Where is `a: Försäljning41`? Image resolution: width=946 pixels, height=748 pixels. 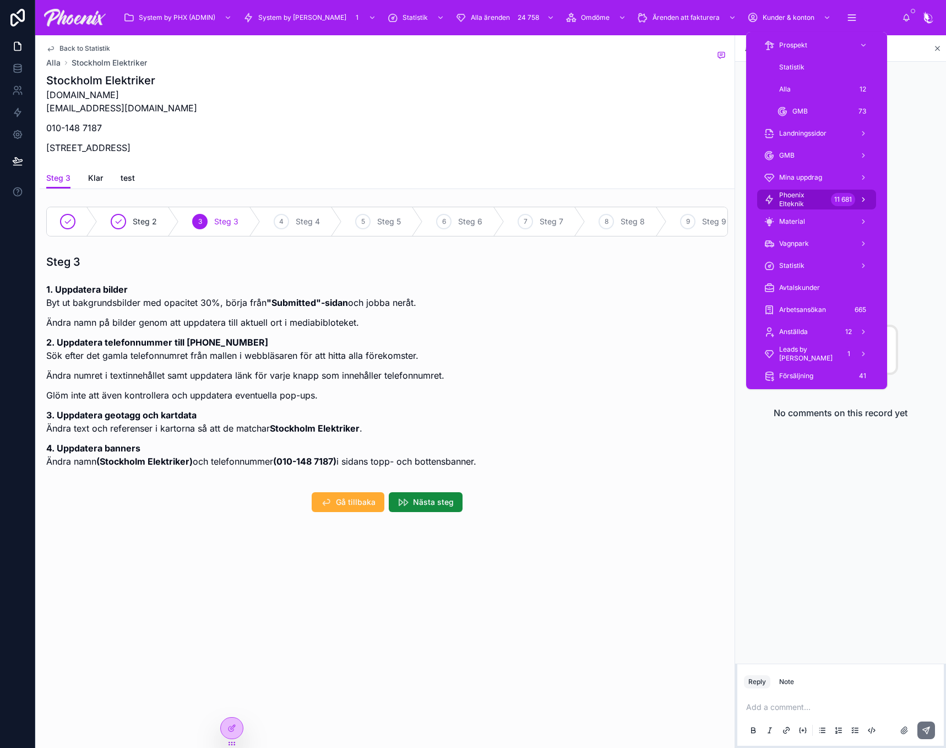
a: Försäljning41 is located at coordinates (817, 376).